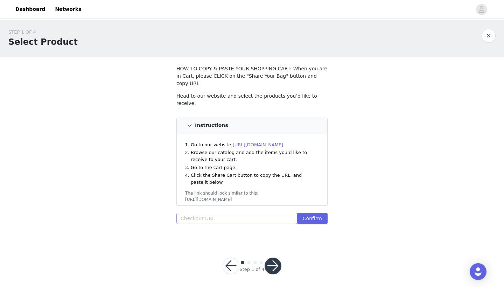 This screenshot has height=287, width=504. I want to click on h1: Select Product, so click(43, 42).